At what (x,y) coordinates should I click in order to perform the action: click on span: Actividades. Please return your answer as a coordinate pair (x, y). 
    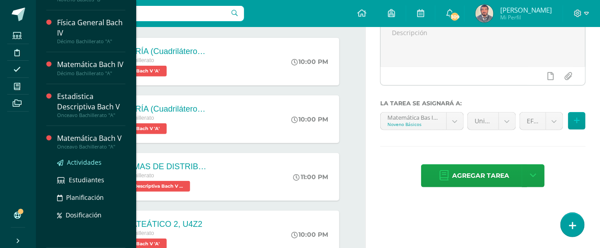
    Looking at the image, I should click on (84, 162).